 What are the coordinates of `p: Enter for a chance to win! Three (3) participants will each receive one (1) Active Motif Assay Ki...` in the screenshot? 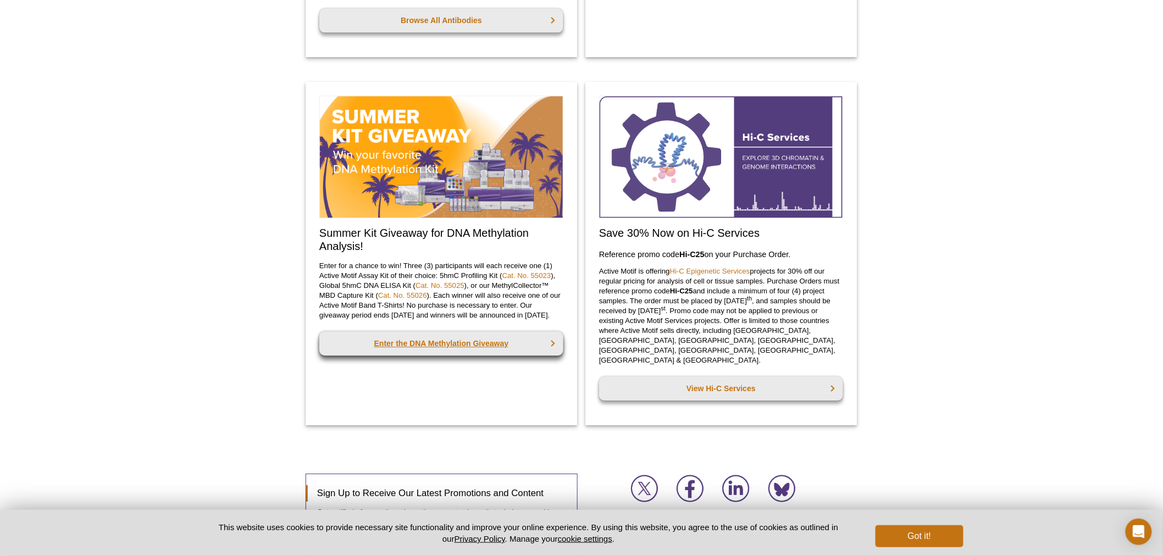 It's located at (441, 291).